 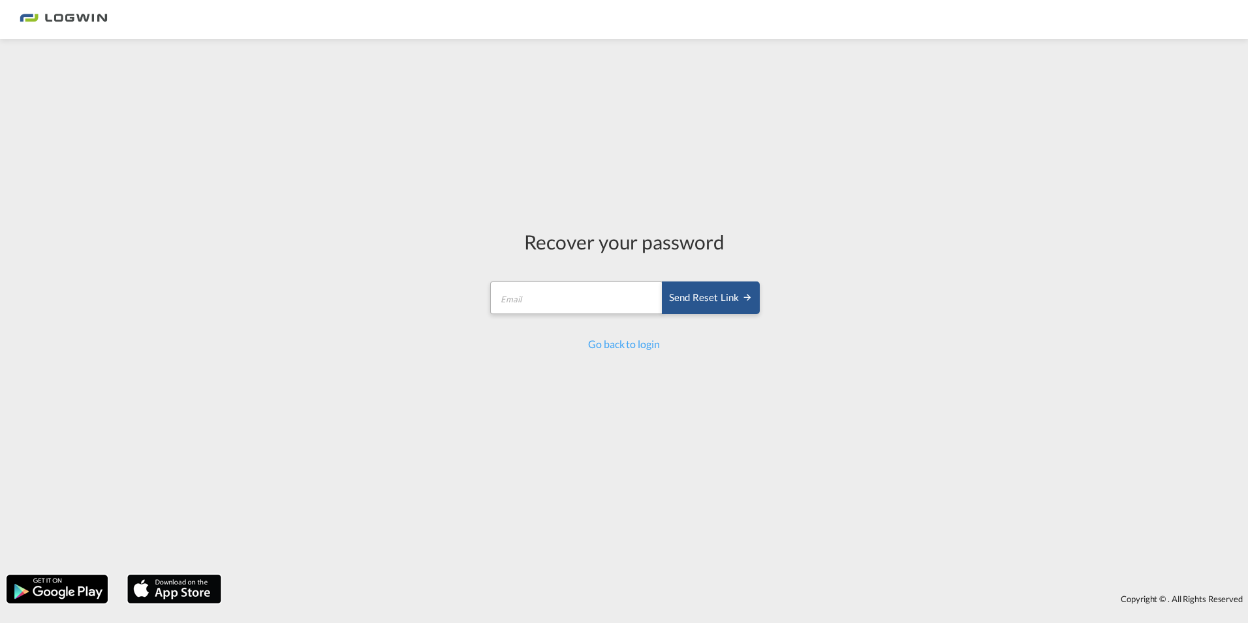 I want to click on a: Go back to login, so click(x=623, y=343).